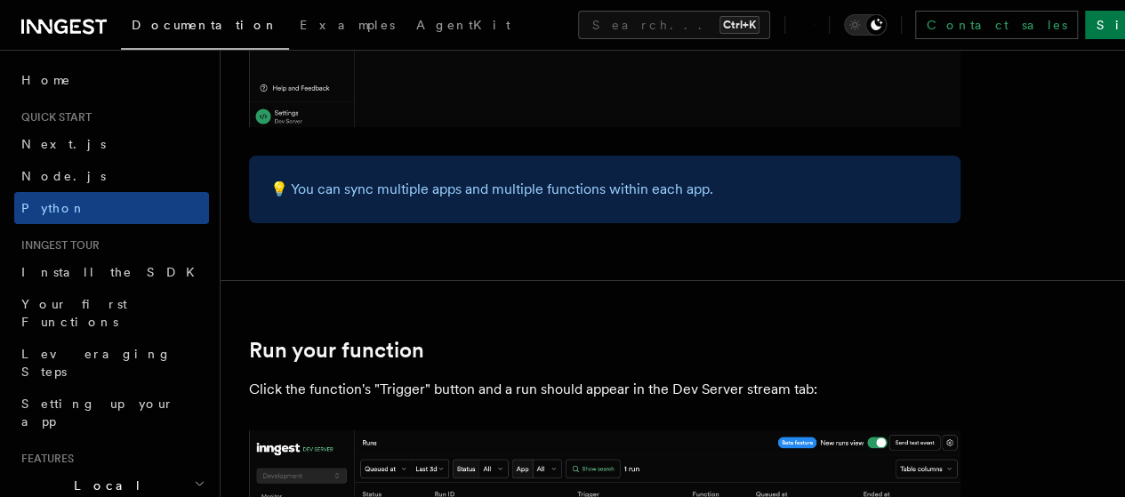 The image size is (1125, 497). What do you see at coordinates (113, 272) in the screenshot?
I see `span: Install the SDK` at bounding box center [113, 272].